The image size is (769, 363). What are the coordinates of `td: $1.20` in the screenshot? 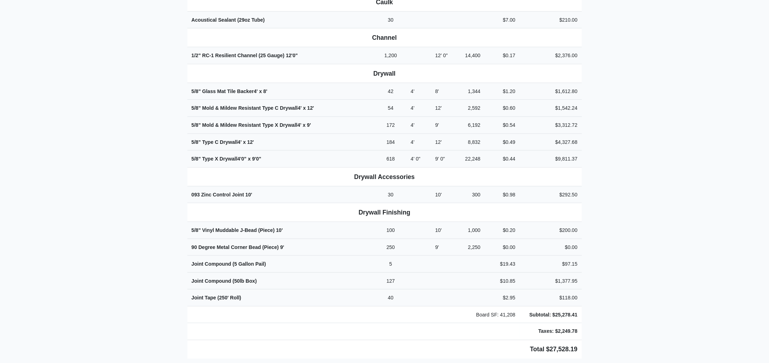 It's located at (502, 91).